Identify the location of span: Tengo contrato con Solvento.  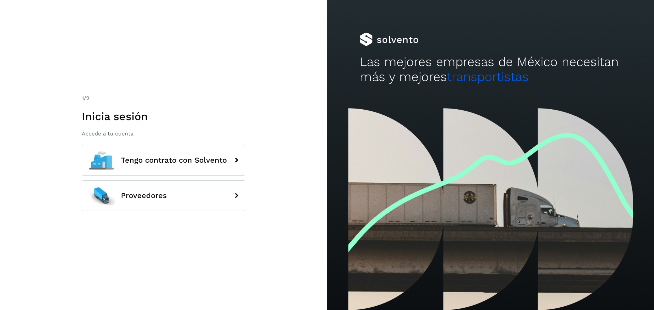
(174, 160).